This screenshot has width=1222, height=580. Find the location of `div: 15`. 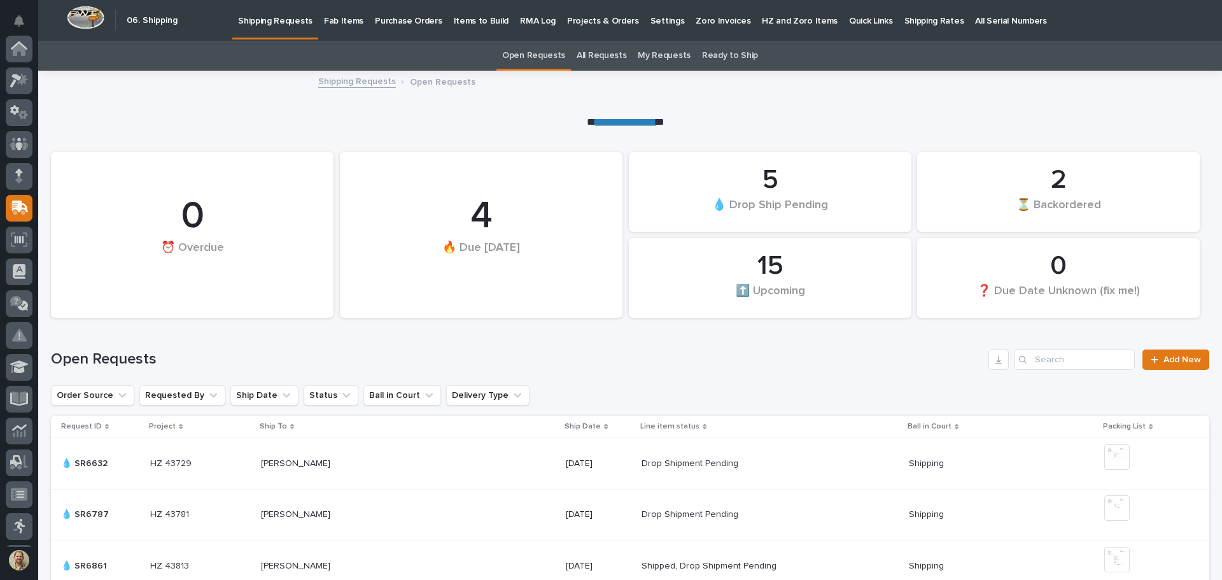

div: 15 is located at coordinates (770, 266).